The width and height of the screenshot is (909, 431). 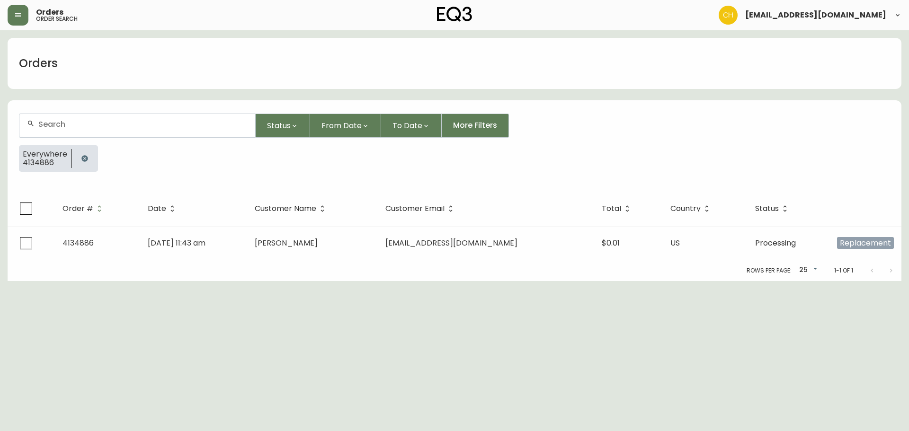 I want to click on div: 25, so click(x=807, y=270).